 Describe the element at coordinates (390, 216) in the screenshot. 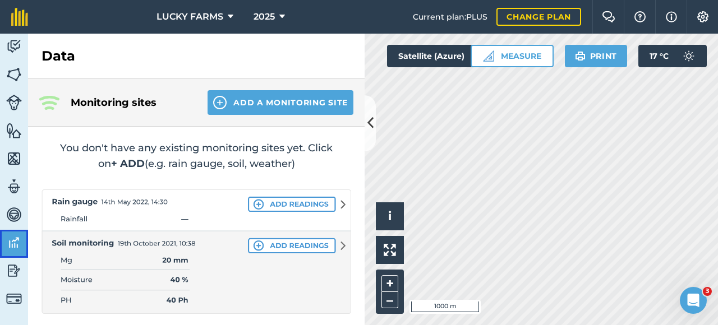

I see `span: i` at that location.